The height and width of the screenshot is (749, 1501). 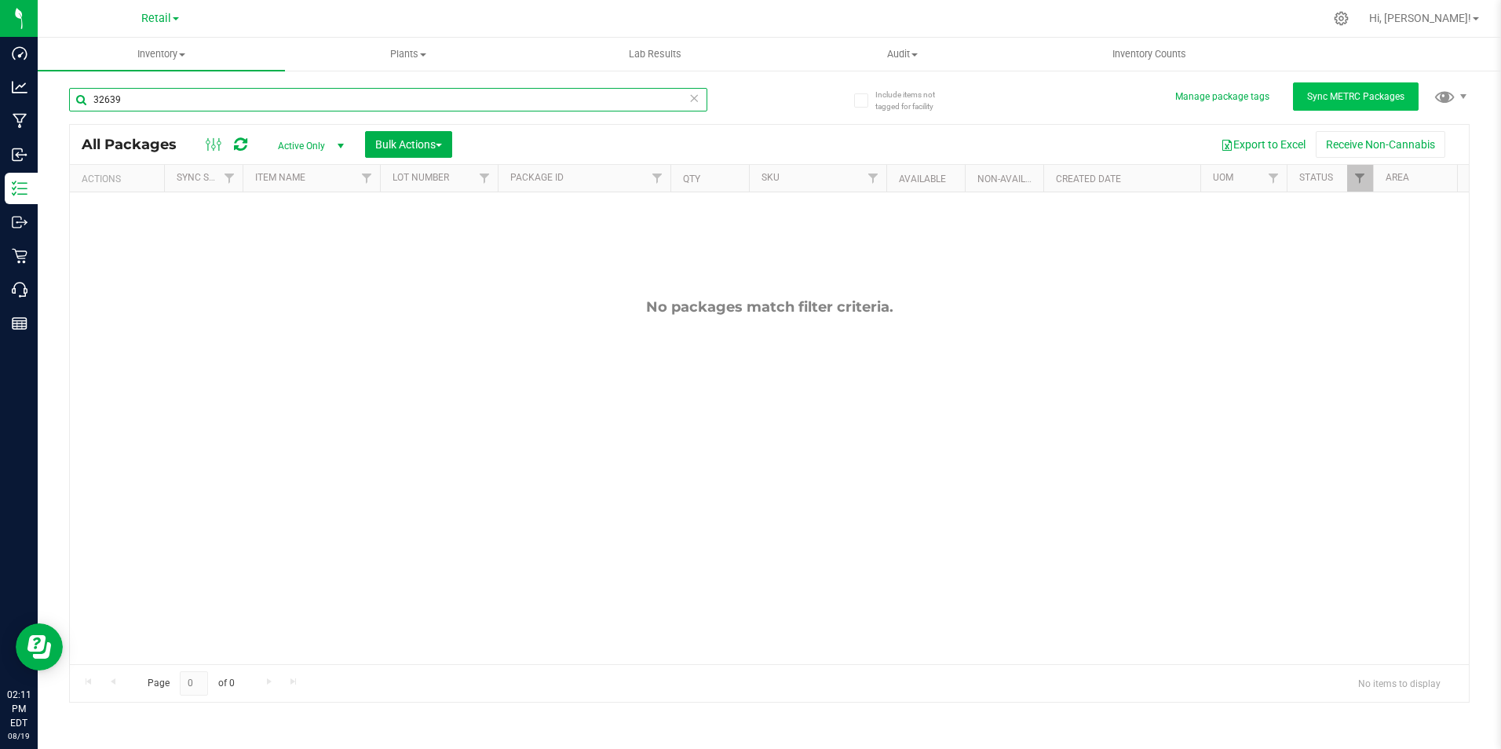 I want to click on a: Lab Results, so click(x=655, y=54).